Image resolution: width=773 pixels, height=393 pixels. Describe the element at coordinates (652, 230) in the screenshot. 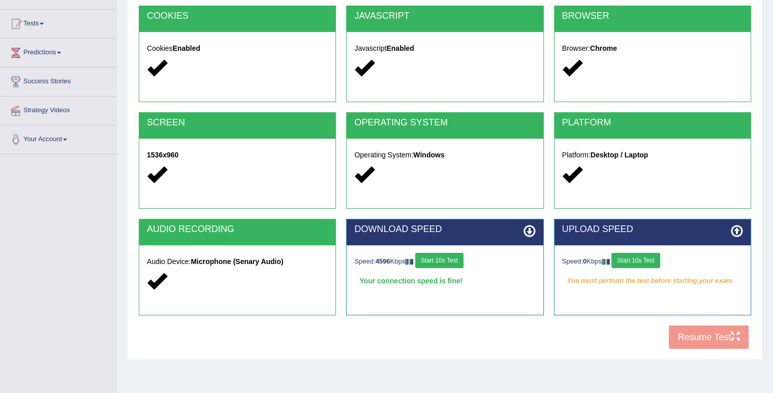

I see `h2: UPLOAD SPEED` at that location.